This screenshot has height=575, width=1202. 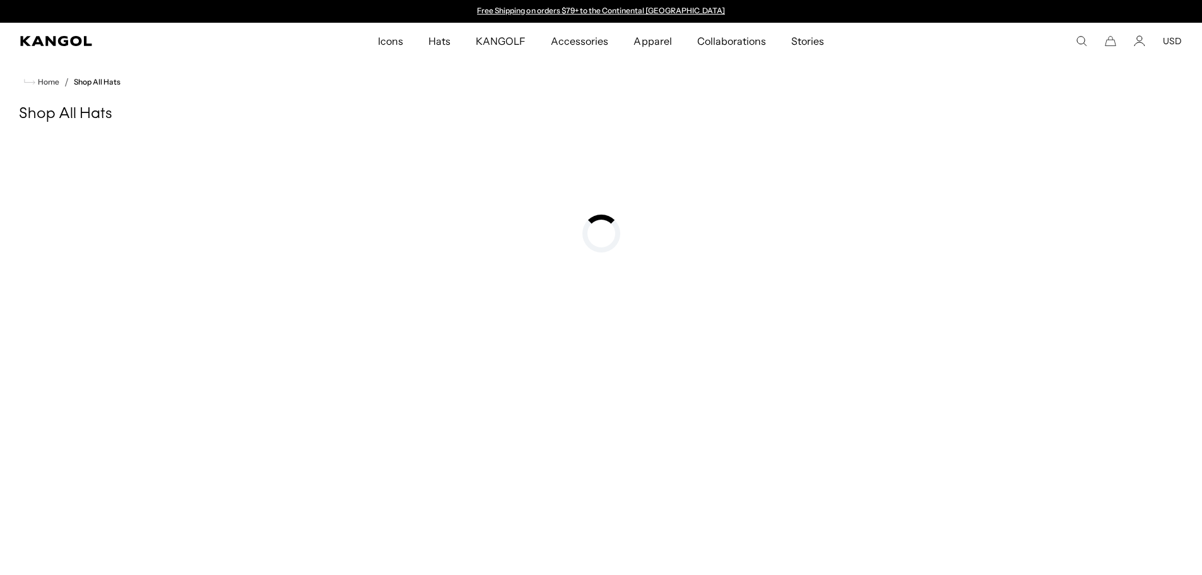 What do you see at coordinates (731, 41) in the screenshot?
I see `span: Collaborations` at bounding box center [731, 41].